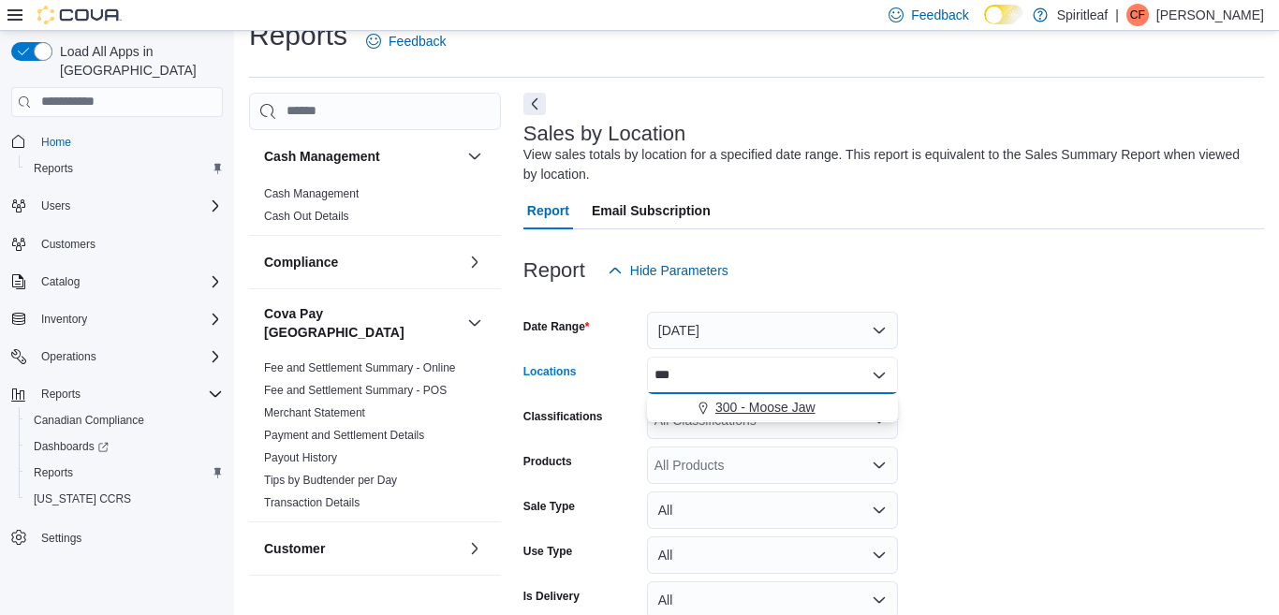  What do you see at coordinates (298, 36) in the screenshot?
I see `h1: Reports` at bounding box center [298, 36].